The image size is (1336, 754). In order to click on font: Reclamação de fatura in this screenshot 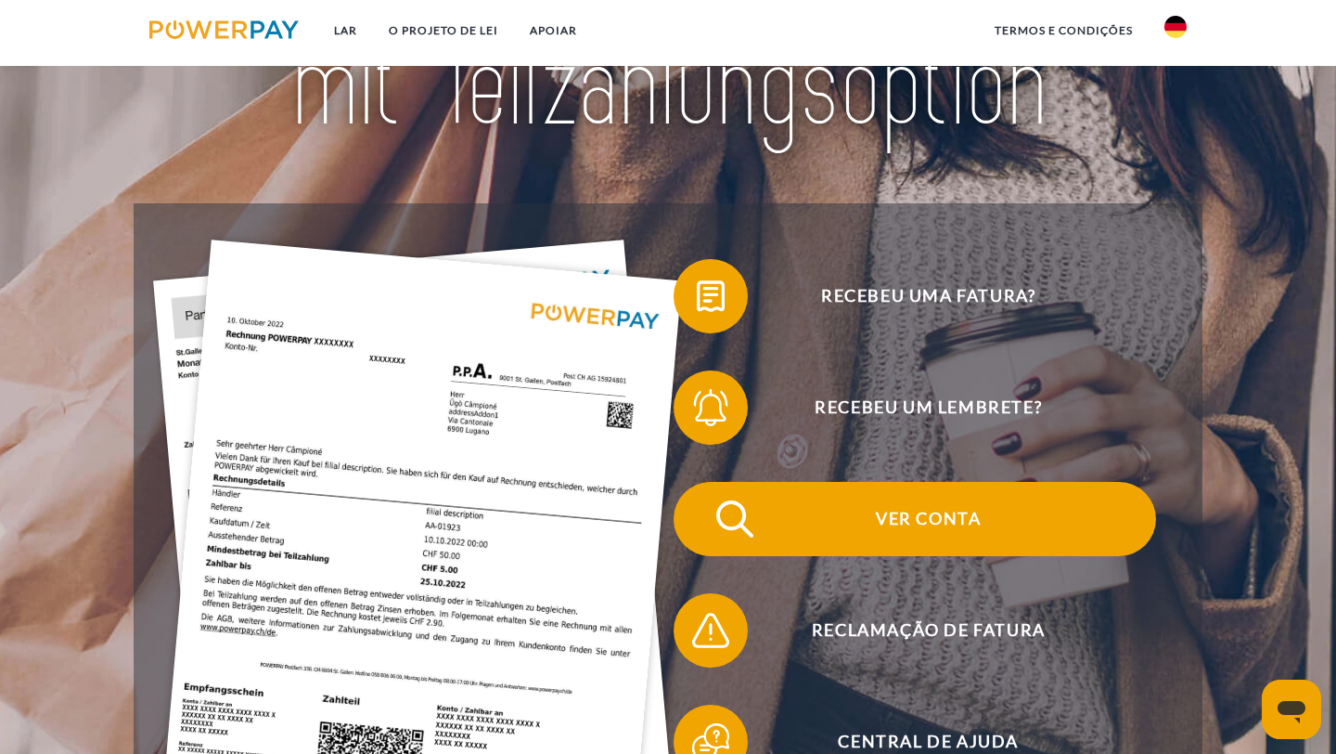, I will do `click(929, 629)`.